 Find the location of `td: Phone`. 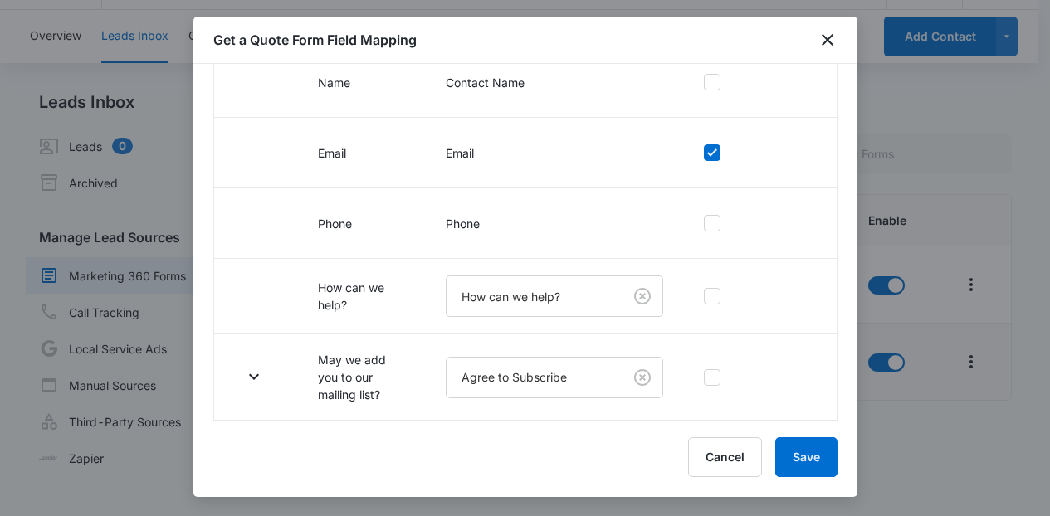

td: Phone is located at coordinates (362, 223).